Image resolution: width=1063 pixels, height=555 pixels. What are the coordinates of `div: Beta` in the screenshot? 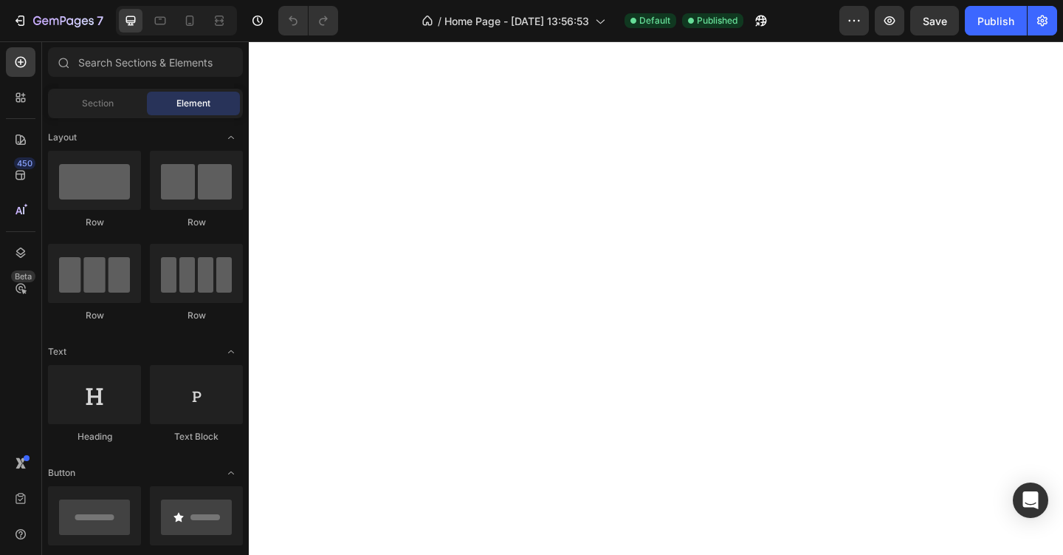 It's located at (23, 276).